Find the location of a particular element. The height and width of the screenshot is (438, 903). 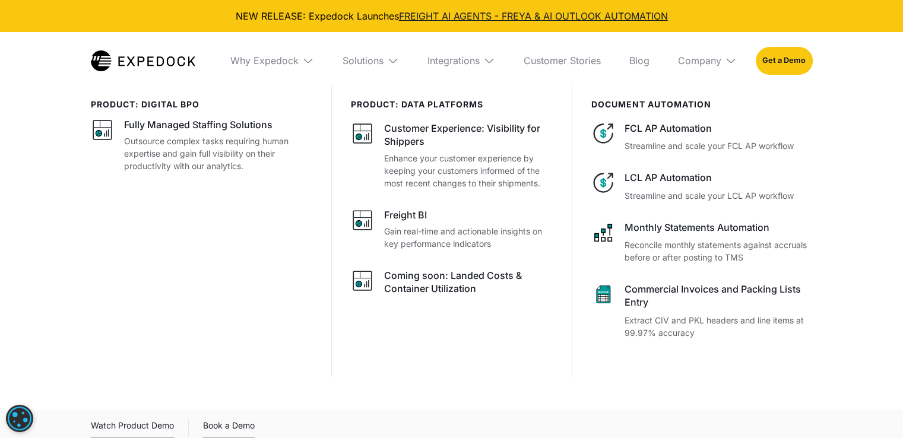

p: Outsource complex tasks requiring human expertise and gain full visibility on their productivity ... is located at coordinates (218, 153).